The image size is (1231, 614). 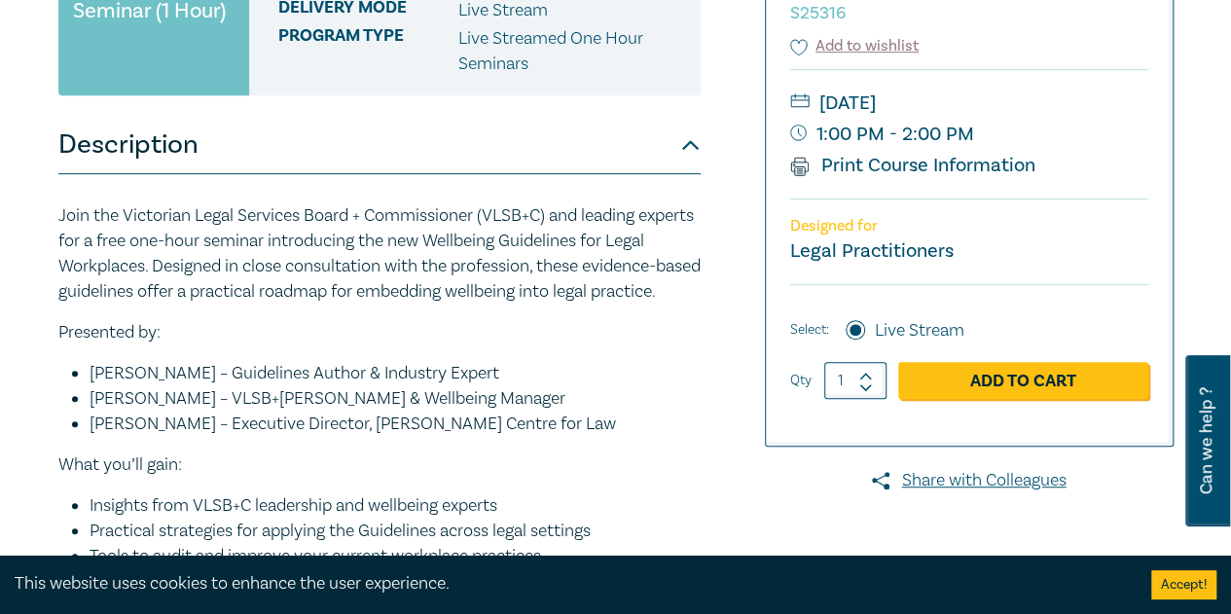 I want to click on button: Accept cookies, so click(x=1183, y=585).